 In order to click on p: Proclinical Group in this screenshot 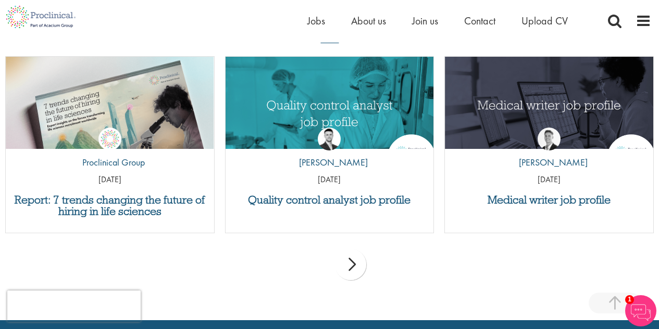, I will do `click(109, 163)`.